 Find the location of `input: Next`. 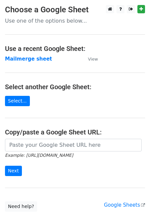

input: Next is located at coordinates (13, 170).